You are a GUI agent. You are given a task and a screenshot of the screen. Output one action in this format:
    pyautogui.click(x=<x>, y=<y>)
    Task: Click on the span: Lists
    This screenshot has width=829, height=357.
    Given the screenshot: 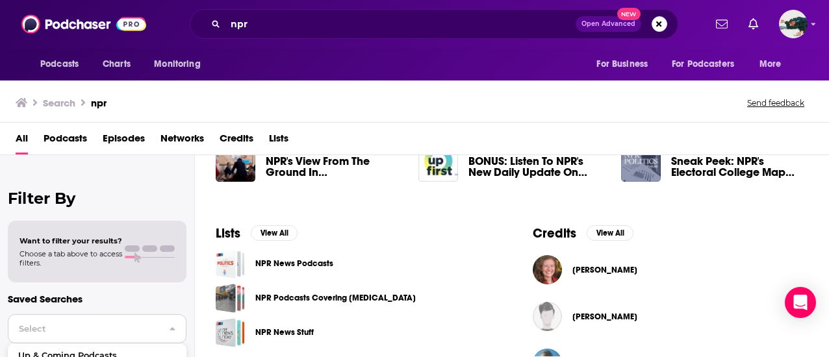 What is the action you would take?
    pyautogui.click(x=279, y=141)
    